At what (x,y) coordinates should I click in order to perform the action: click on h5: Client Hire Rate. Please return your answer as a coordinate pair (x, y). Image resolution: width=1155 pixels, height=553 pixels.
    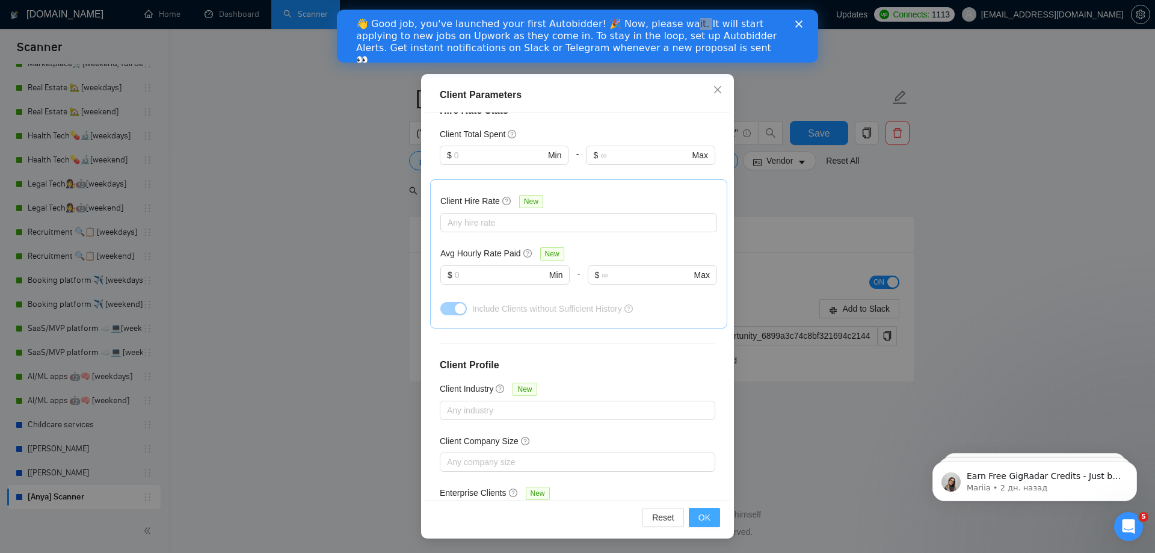
    Looking at the image, I should click on (470, 201).